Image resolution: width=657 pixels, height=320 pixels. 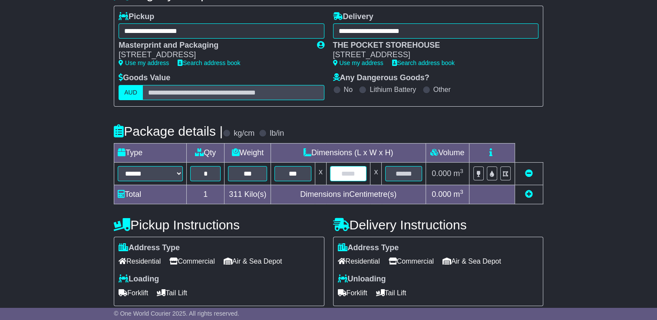 I want to click on label: lb/in, so click(x=277, y=134).